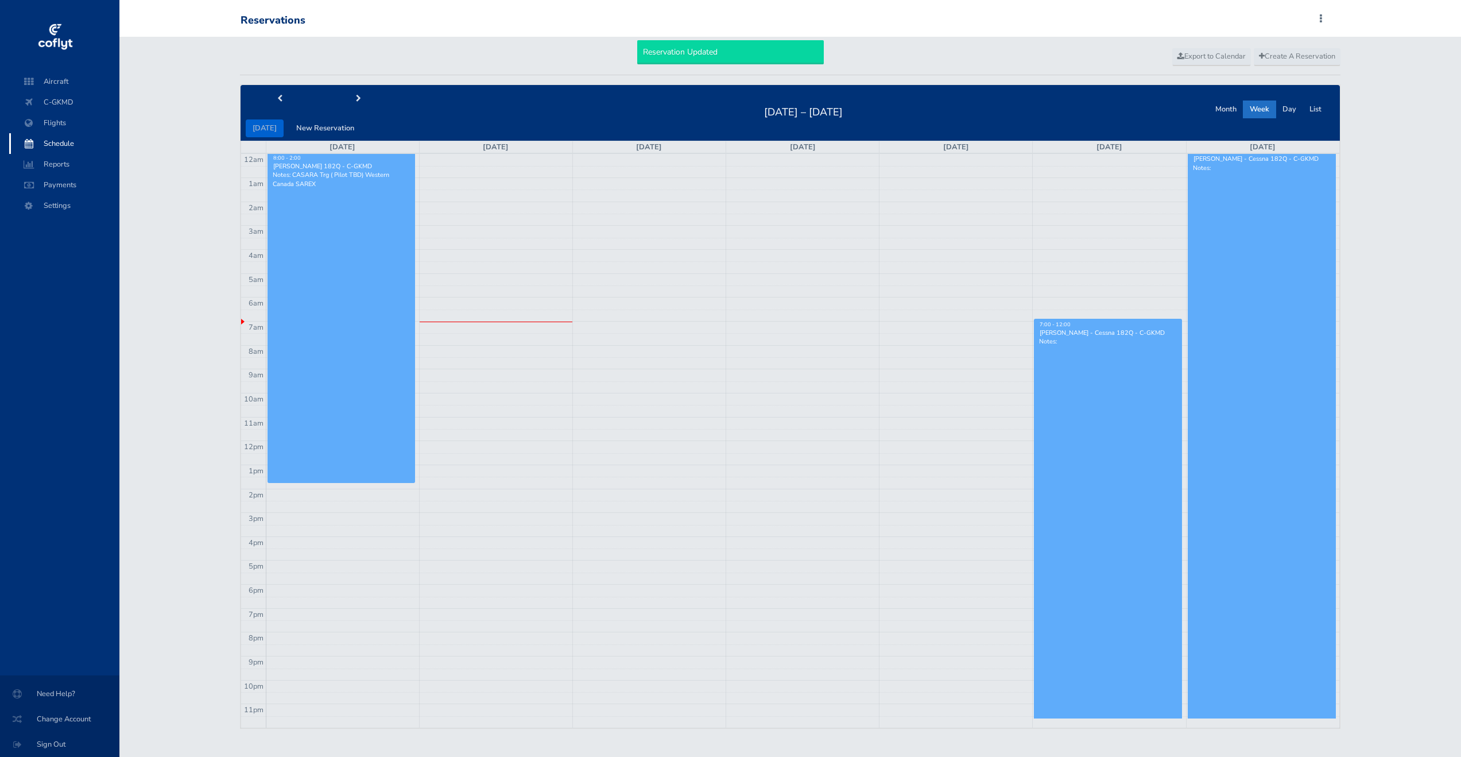 The width and height of the screenshot is (1461, 757). Describe the element at coordinates (64, 144) in the screenshot. I see `span: Schedule` at that location.